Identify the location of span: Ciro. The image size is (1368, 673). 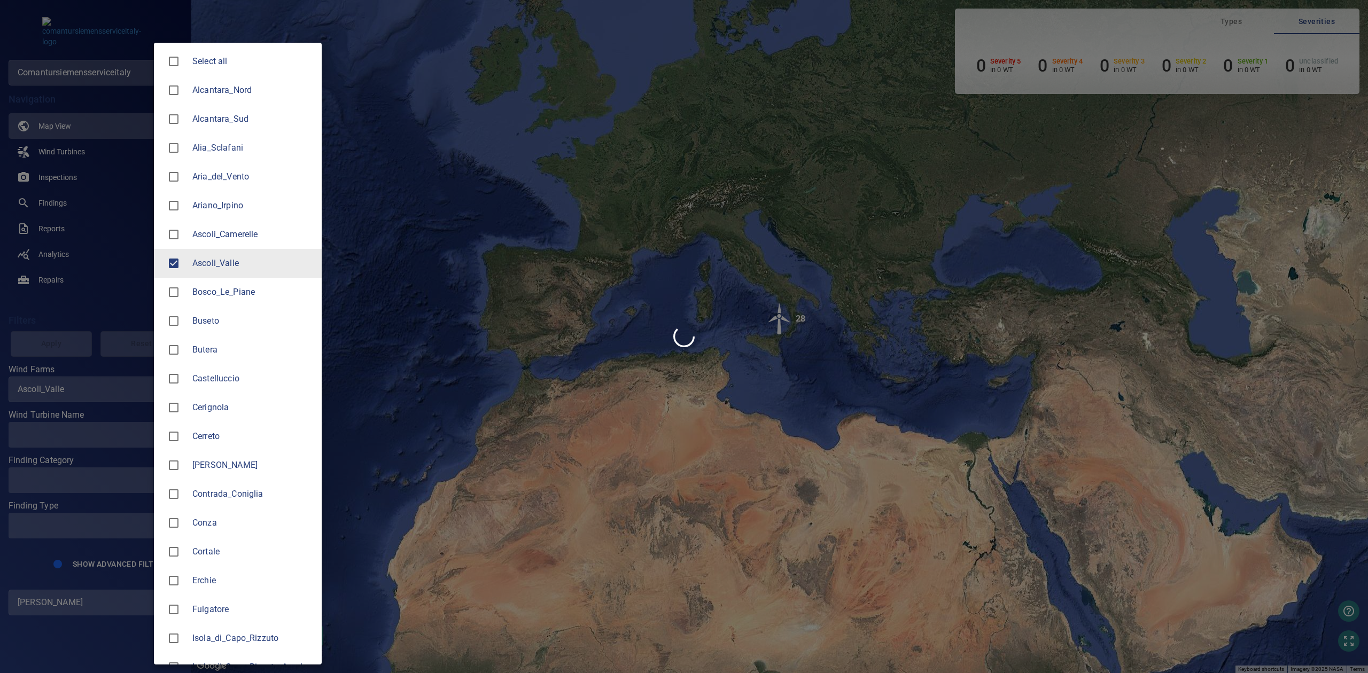
(174, 465).